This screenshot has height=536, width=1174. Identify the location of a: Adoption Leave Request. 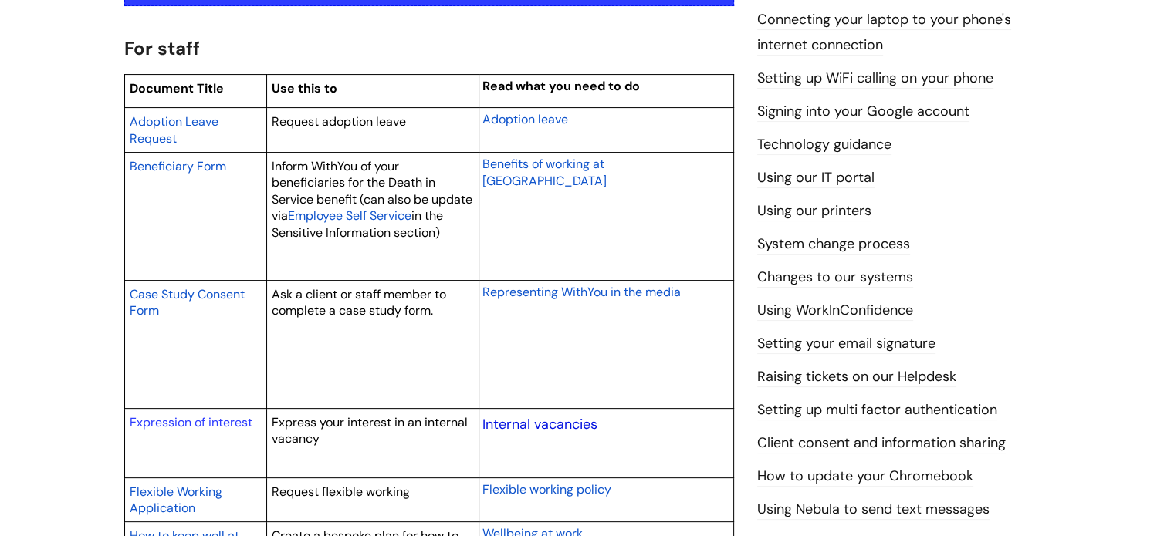
(174, 130).